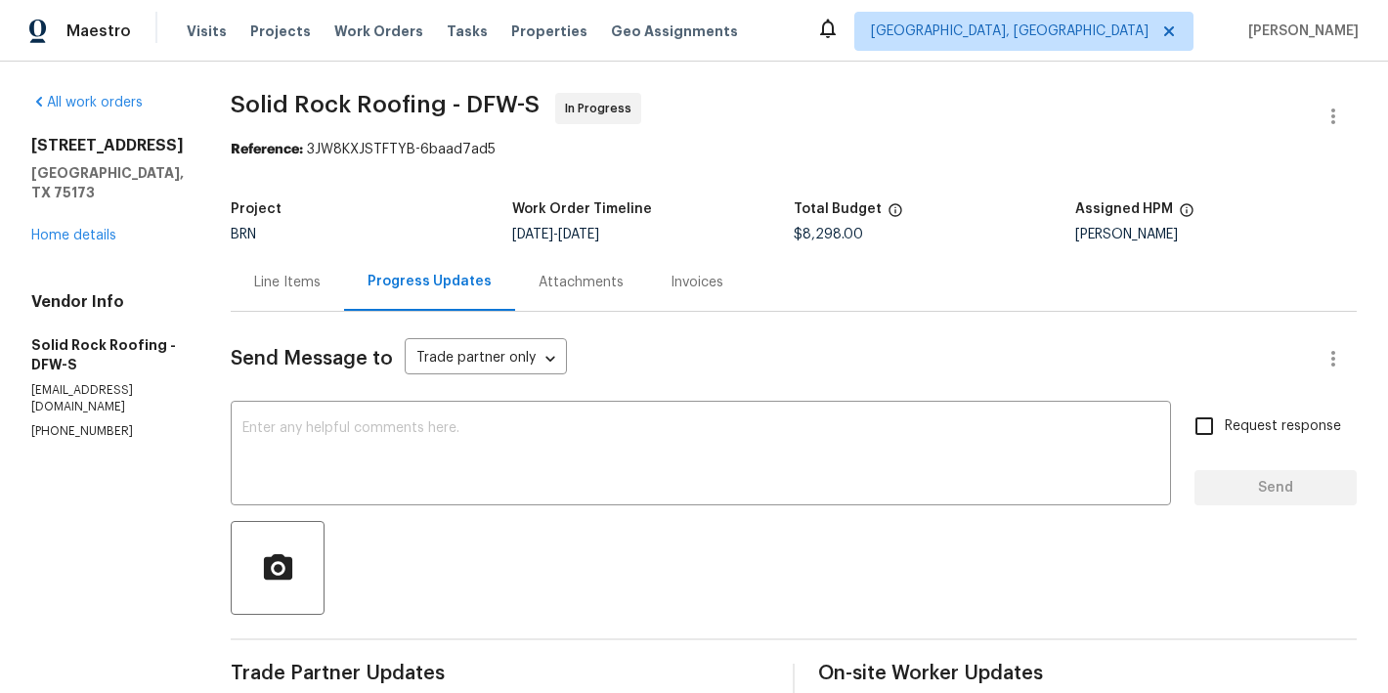  I want to click on span: The hpm assigned to this work order., so click(1187, 215).